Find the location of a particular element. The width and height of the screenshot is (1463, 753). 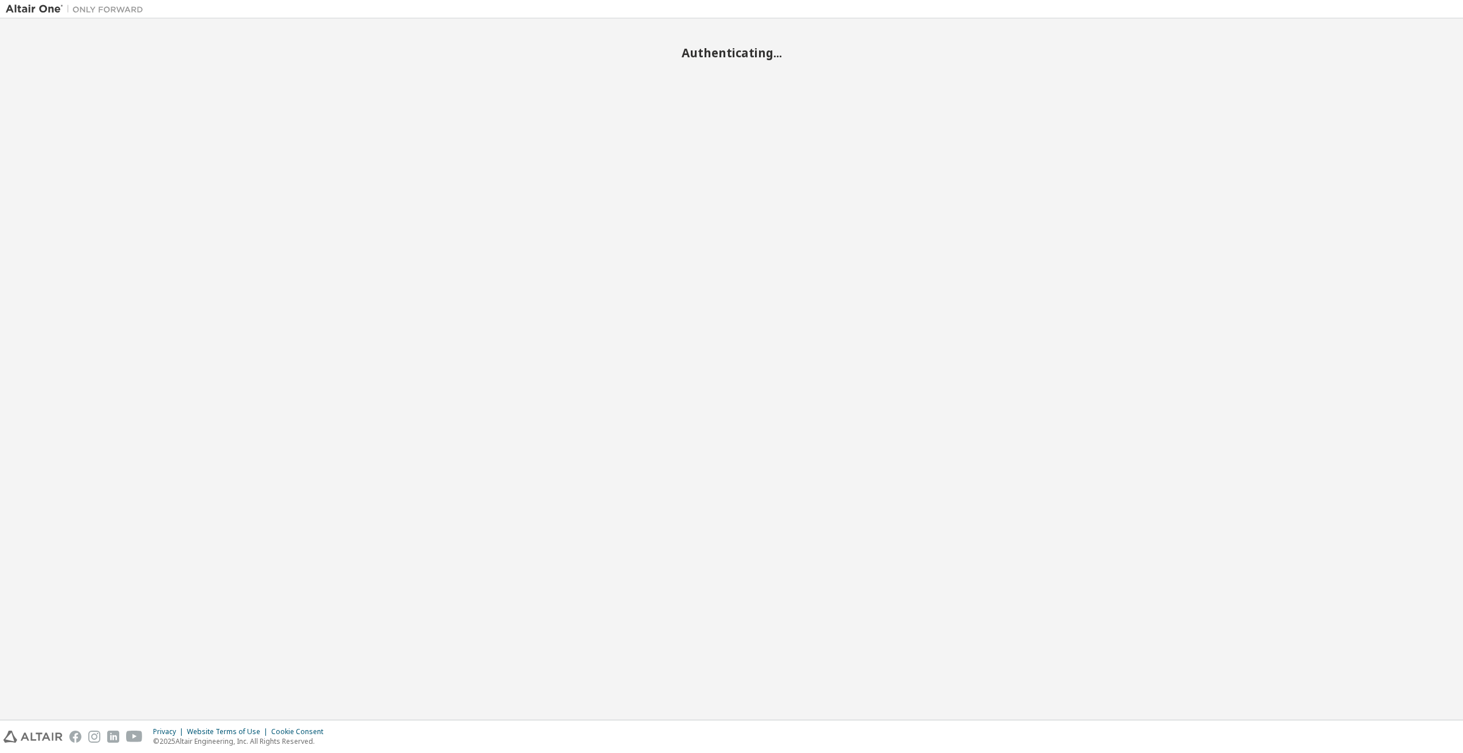

div: Website Terms of Use is located at coordinates (229, 732).